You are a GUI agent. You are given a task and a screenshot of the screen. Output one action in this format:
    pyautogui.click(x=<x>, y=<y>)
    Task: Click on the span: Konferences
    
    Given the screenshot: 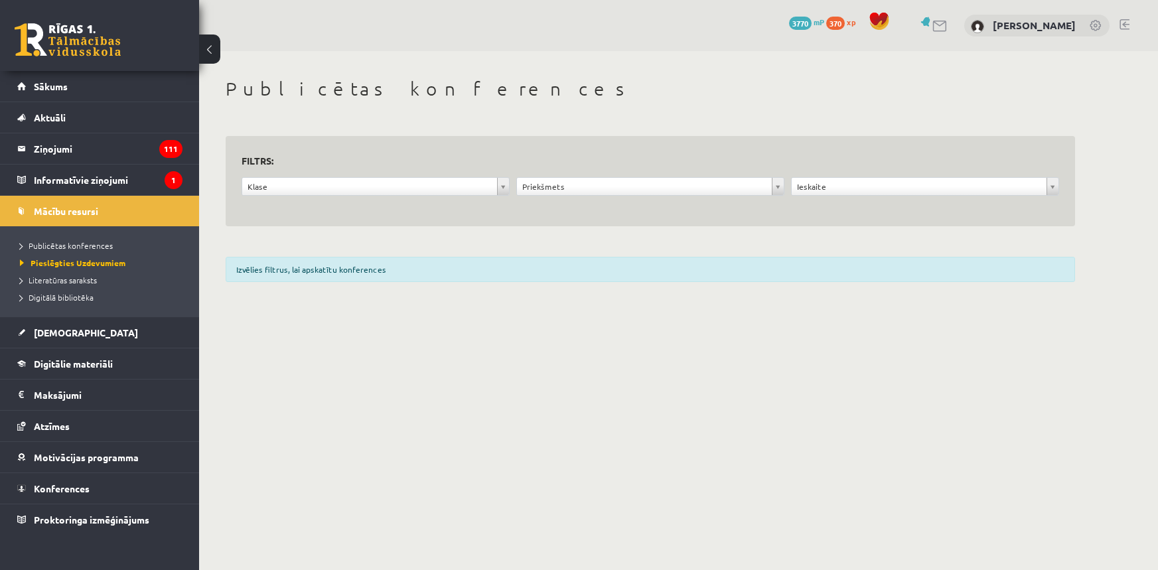 What is the action you would take?
    pyautogui.click(x=62, y=489)
    